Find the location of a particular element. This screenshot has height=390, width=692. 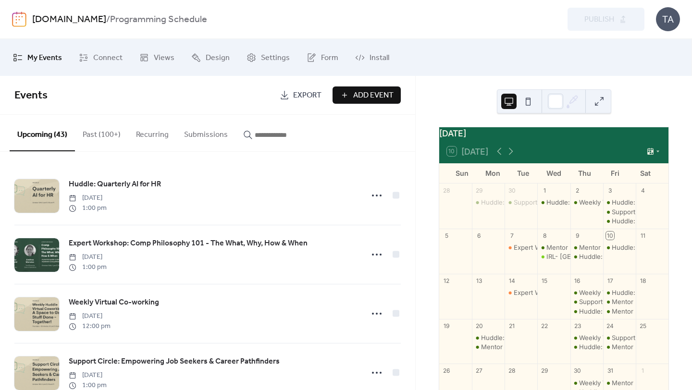

a: Design is located at coordinates (211, 57).